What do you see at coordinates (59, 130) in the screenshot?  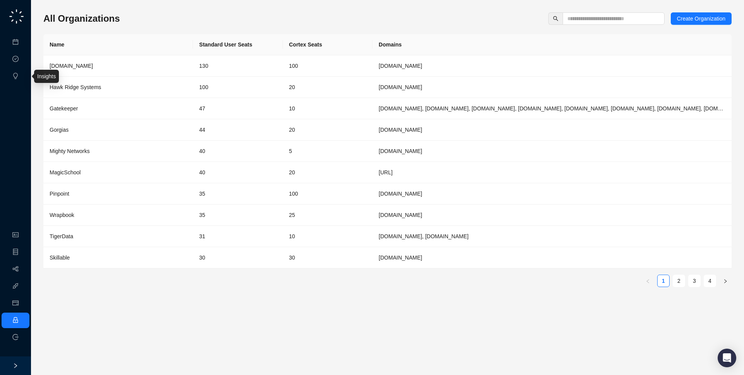 I see `span: Gorgias` at bounding box center [59, 130].